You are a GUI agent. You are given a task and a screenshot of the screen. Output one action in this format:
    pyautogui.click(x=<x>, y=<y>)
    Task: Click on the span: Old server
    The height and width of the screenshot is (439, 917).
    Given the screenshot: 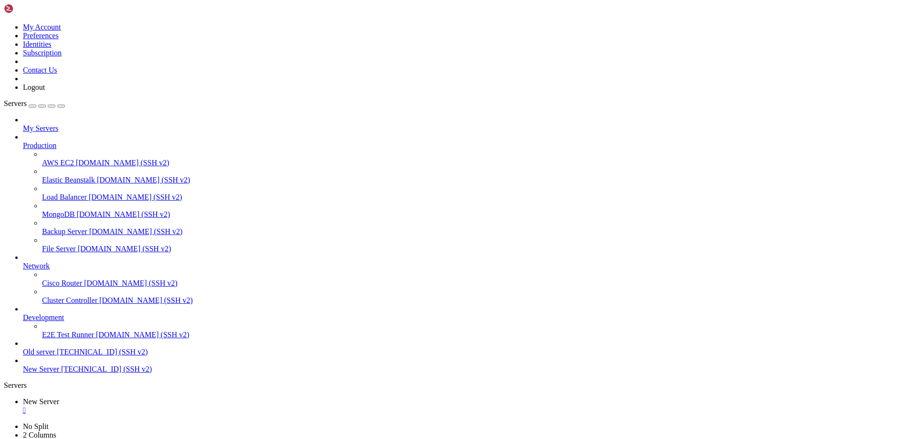 What is the action you would take?
    pyautogui.click(x=39, y=352)
    